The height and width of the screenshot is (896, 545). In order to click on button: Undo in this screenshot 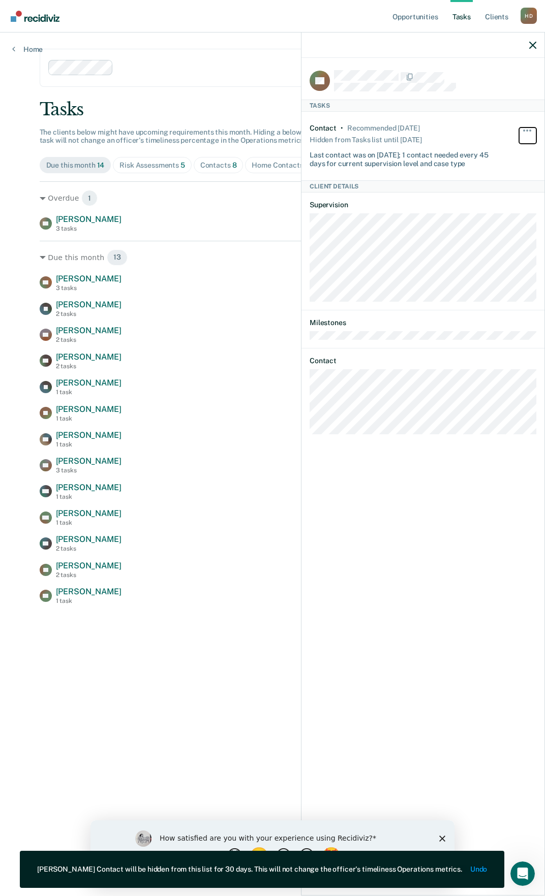, I will do `click(478, 869)`.